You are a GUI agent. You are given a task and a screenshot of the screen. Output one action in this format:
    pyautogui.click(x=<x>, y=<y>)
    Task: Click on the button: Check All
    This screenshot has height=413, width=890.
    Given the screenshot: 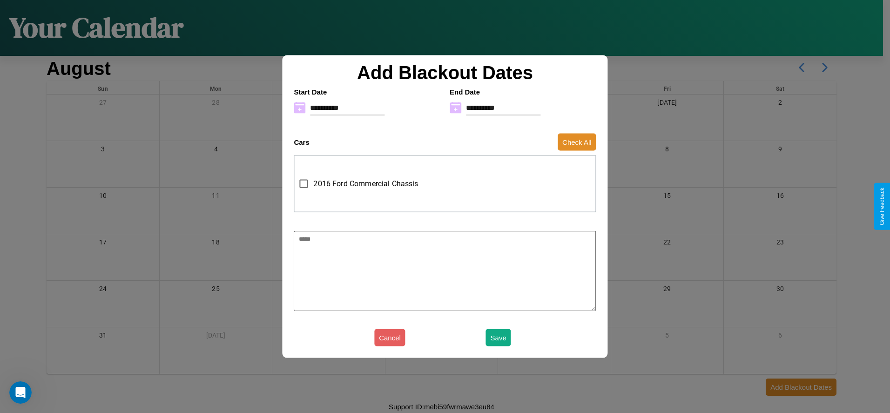 What is the action you would take?
    pyautogui.click(x=577, y=142)
    